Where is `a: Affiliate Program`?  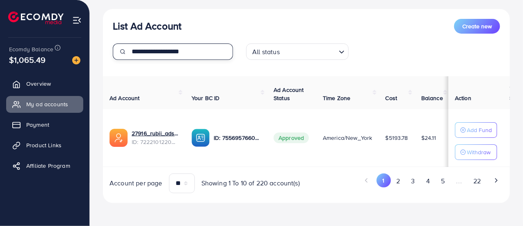
a: Affiliate Program is located at coordinates (45, 166).